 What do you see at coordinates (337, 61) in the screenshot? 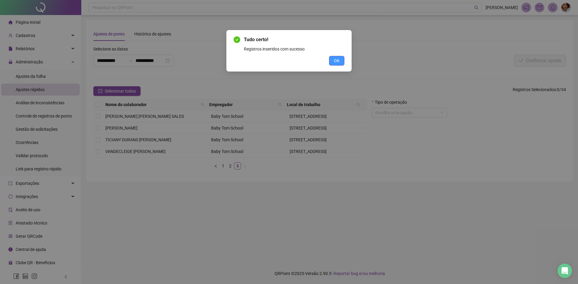
I see `span: OK` at bounding box center [337, 61].